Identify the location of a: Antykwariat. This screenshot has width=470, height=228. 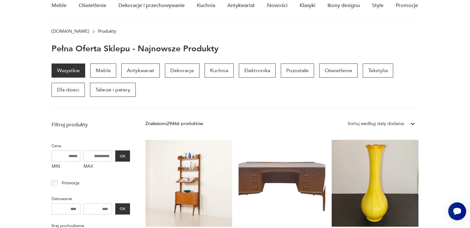
(141, 70).